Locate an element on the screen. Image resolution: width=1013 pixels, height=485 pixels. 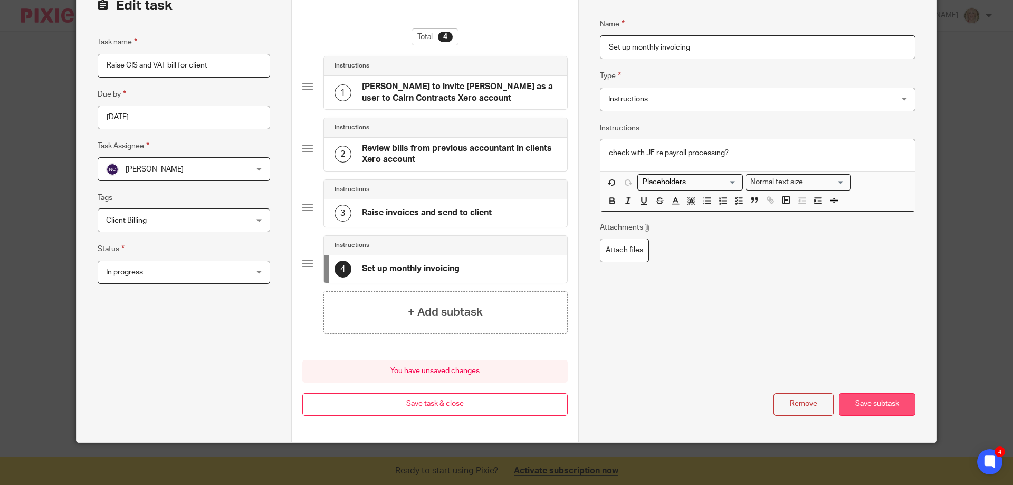
label: Status is located at coordinates (111, 249).